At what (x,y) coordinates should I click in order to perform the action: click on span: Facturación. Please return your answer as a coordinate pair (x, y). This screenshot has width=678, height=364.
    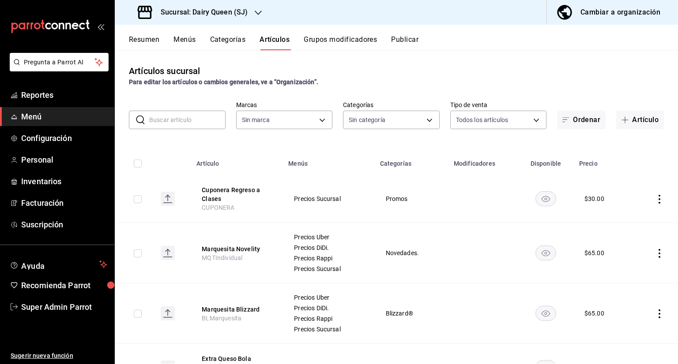
    Looking at the image, I should click on (64, 203).